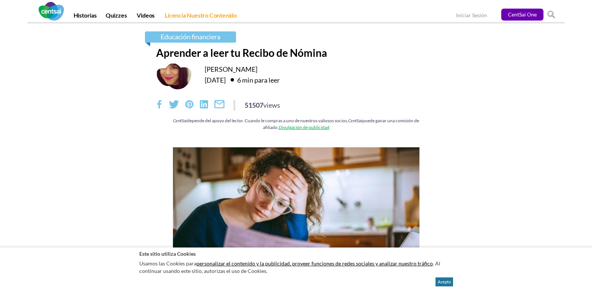 The height and width of the screenshot is (289, 592). Describe the element at coordinates (146, 17) in the screenshot. I see `a: Videos` at that location.